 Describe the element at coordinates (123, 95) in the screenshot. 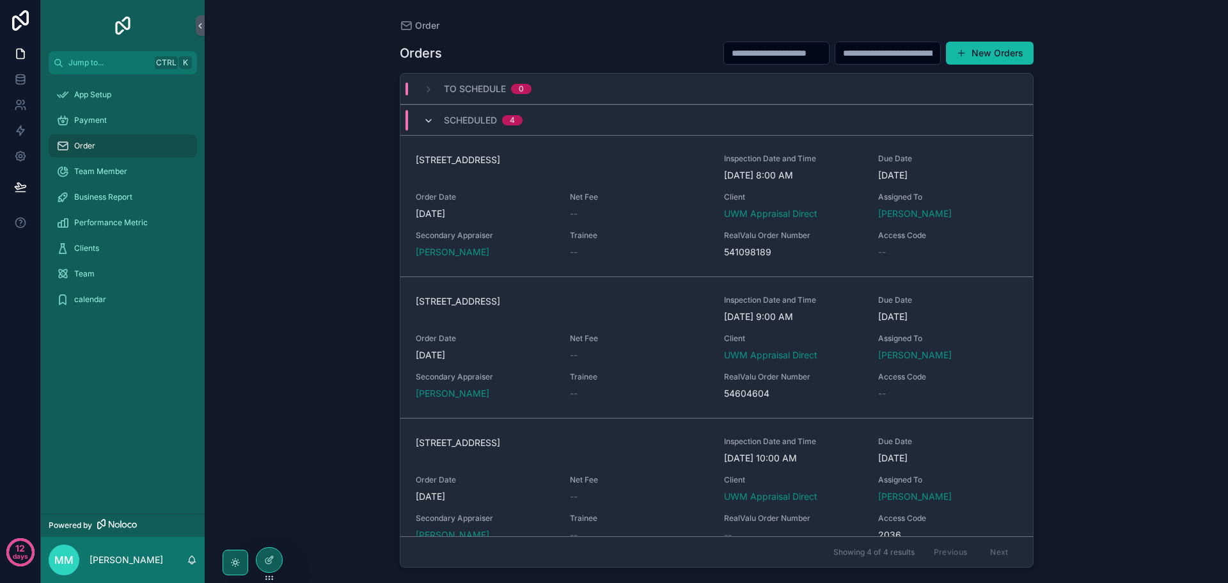

I see `a: App Setup` at that location.